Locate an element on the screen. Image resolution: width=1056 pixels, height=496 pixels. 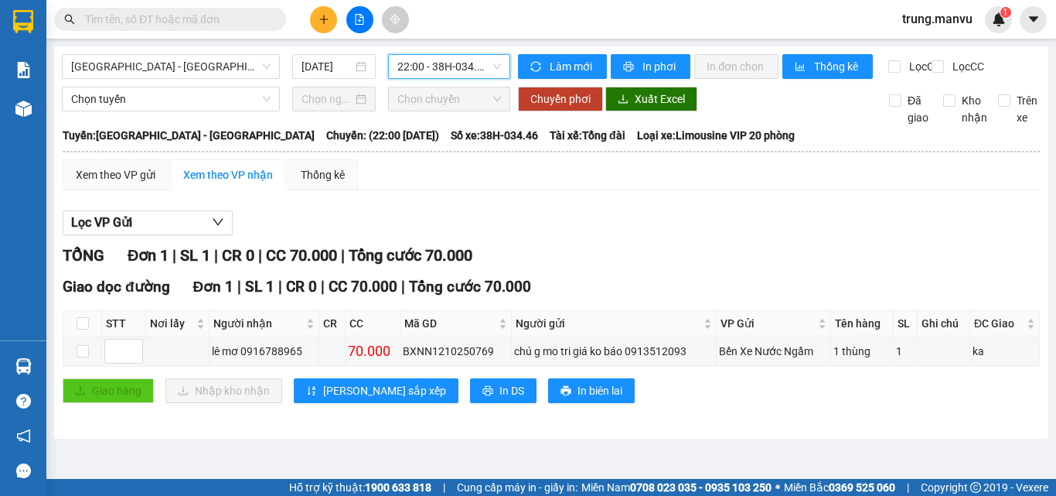
span: Loại xe: Limousine VIP 20 phòng is located at coordinates (716, 135).